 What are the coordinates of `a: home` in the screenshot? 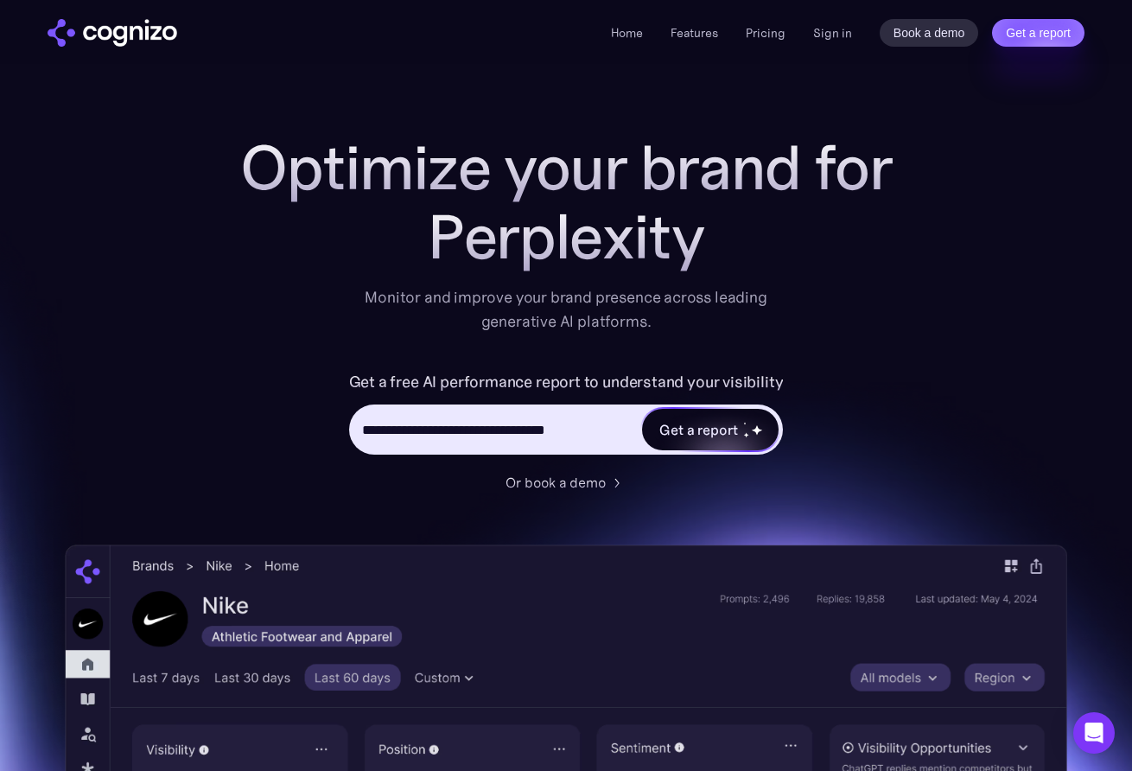 It's located at (112, 33).